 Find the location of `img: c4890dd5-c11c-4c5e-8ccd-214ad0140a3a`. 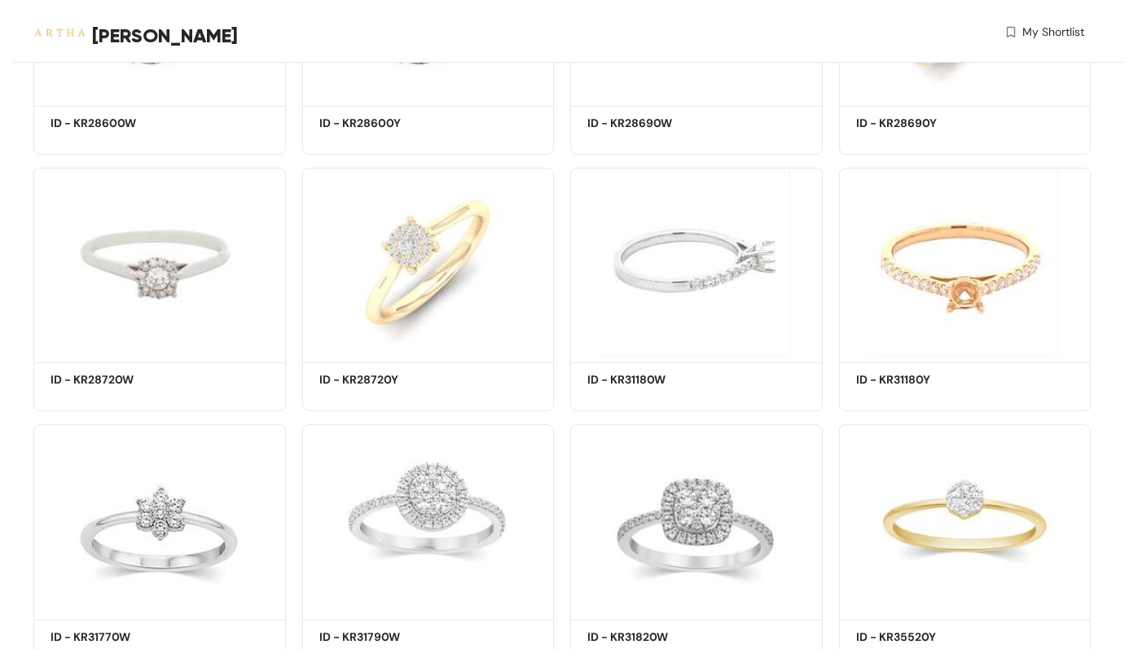

img: c4890dd5-c11c-4c5e-8ccd-214ad0140a3a is located at coordinates (696, 520).